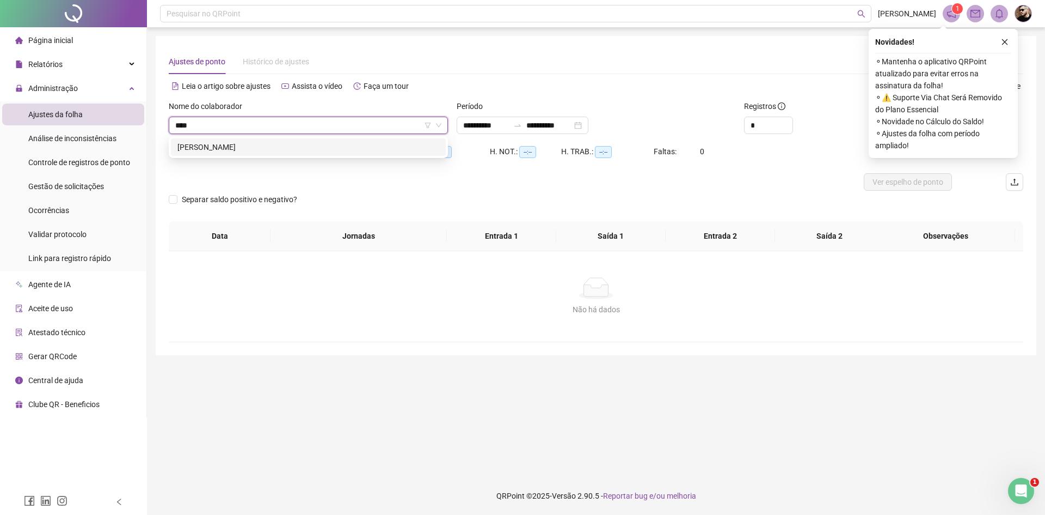 The height and width of the screenshot is (515, 1045). What do you see at coordinates (19, 64) in the screenshot?
I see `span: file` at bounding box center [19, 64].